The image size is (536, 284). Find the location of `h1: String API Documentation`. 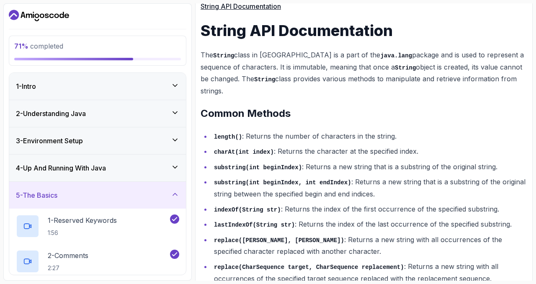

h1: String API Documentation is located at coordinates (364, 31).